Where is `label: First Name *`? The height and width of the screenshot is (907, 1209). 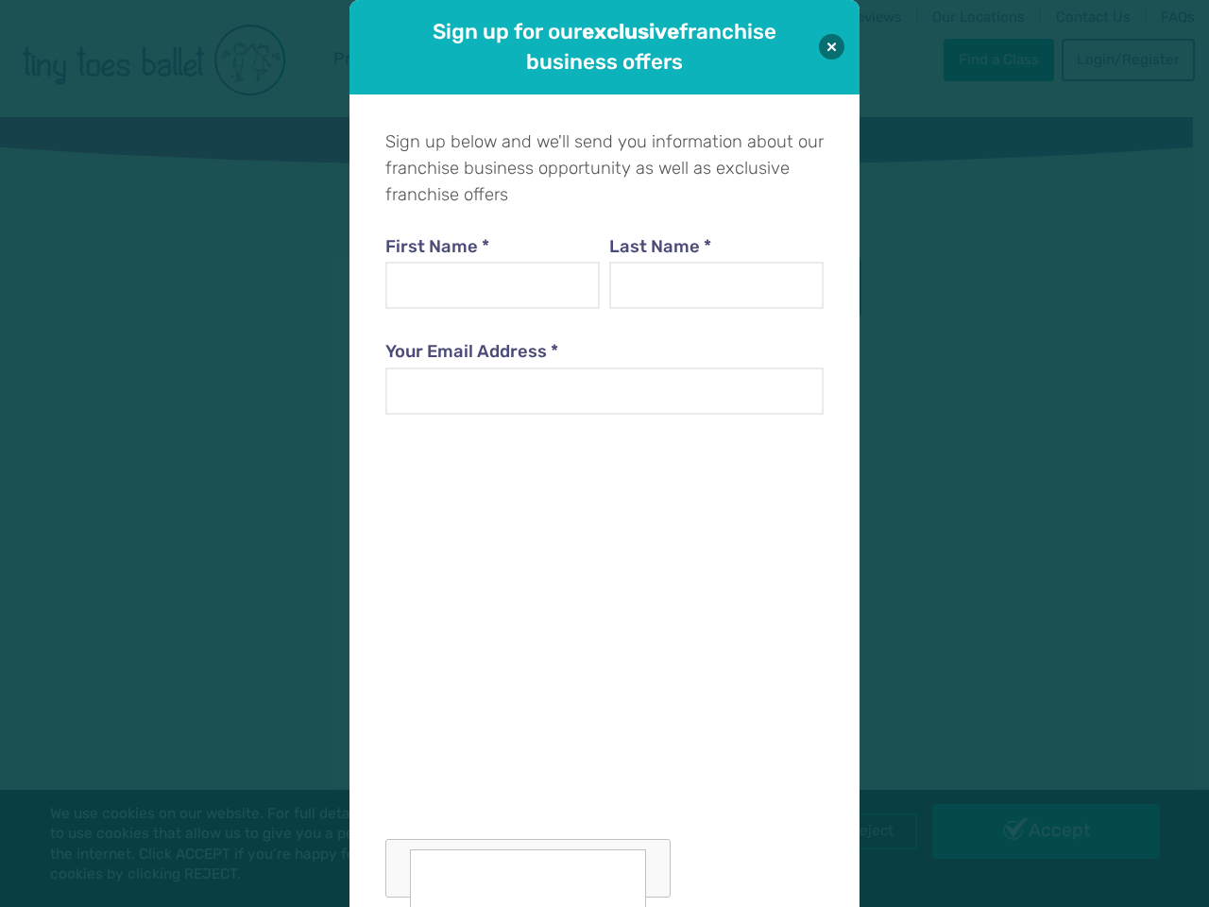
label: First Name * is located at coordinates (493, 247).